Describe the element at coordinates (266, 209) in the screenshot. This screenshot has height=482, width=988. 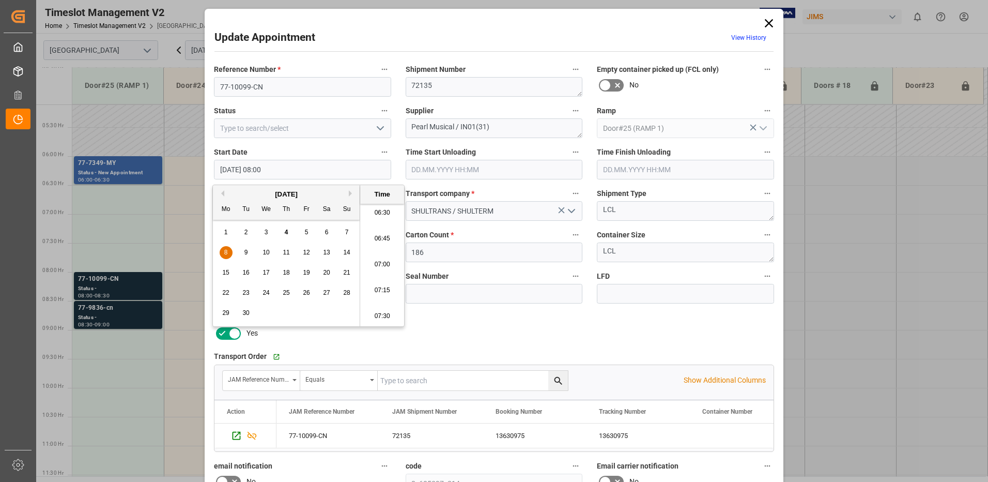
I see `div: We` at that location.